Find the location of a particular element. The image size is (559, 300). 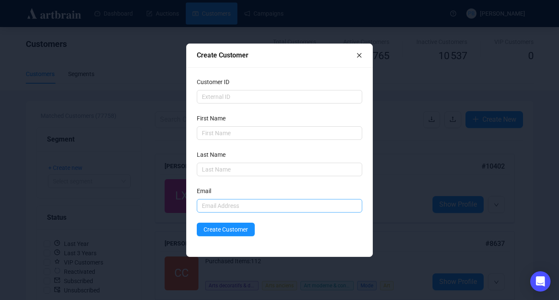

span: Create Customer is located at coordinates (226, 230).